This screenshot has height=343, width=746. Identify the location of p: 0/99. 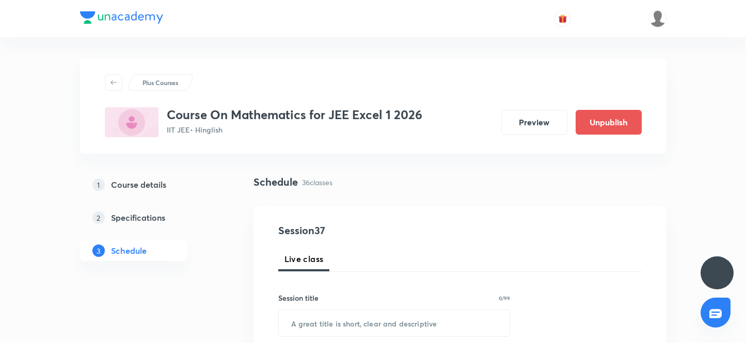
(504, 298).